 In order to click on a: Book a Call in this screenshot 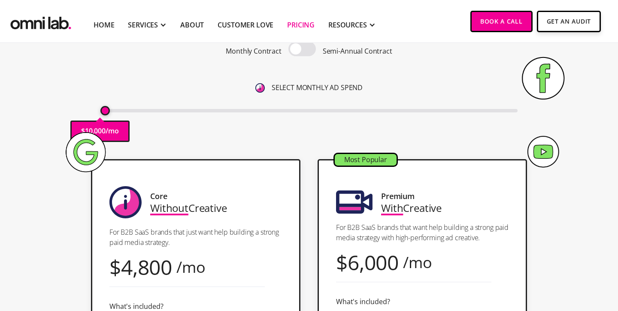, I will do `click(501, 21)`.